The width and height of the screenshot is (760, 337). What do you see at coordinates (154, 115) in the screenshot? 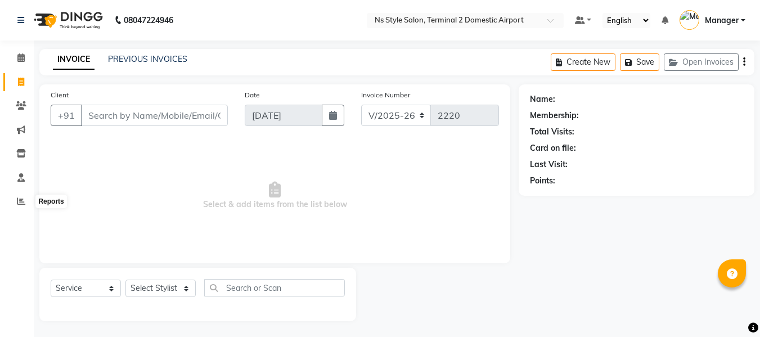
I see `input: Search by Name/Mobile/Email/Code` at bounding box center [154, 115].